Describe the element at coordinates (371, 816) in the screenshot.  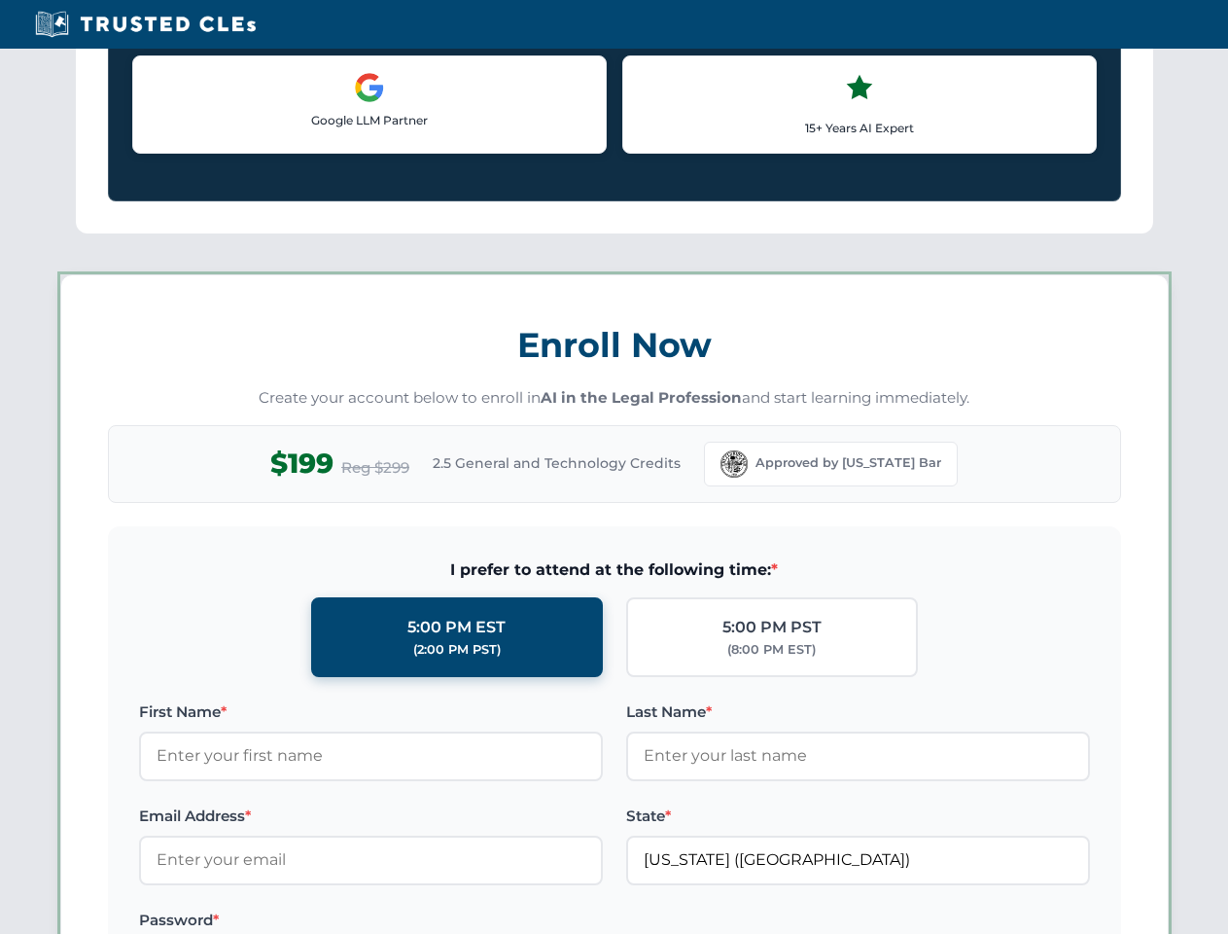
I see `label: Email Address` at that location.